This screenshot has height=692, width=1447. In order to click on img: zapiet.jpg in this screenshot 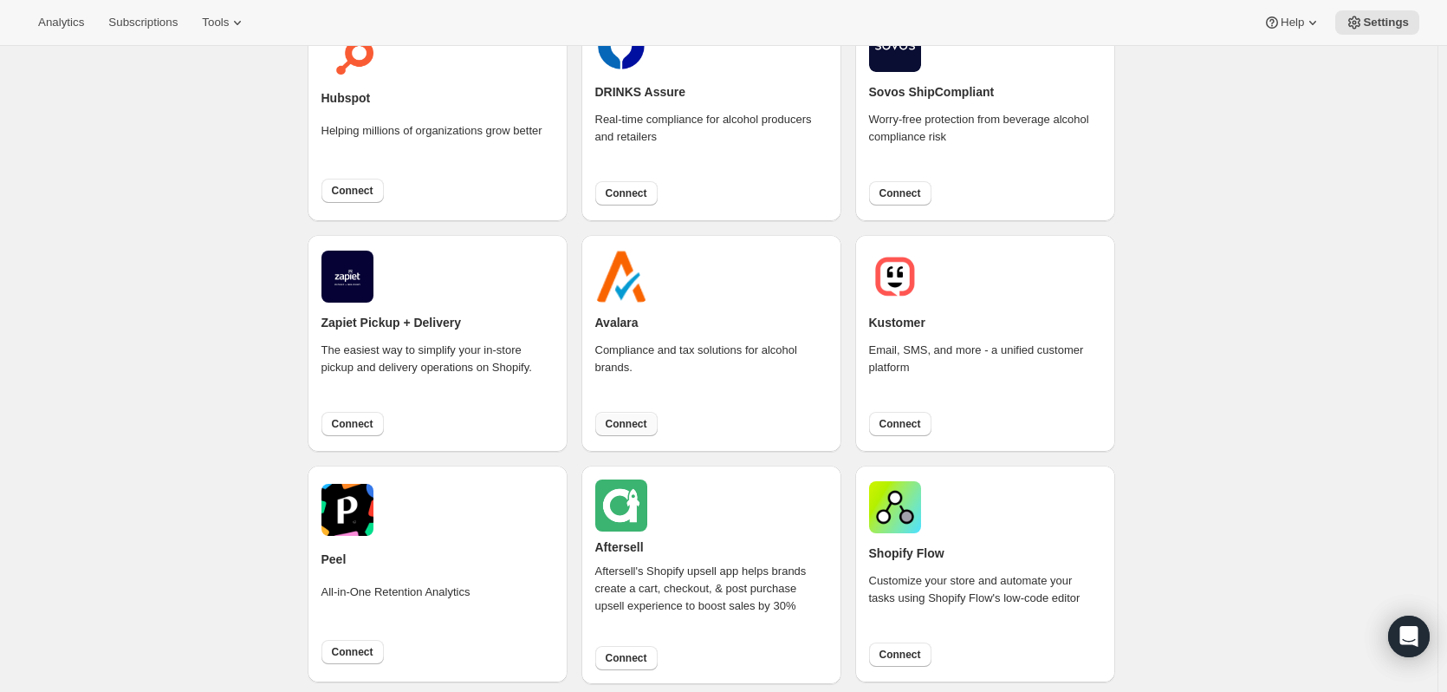, I will do `click(348, 276)`.